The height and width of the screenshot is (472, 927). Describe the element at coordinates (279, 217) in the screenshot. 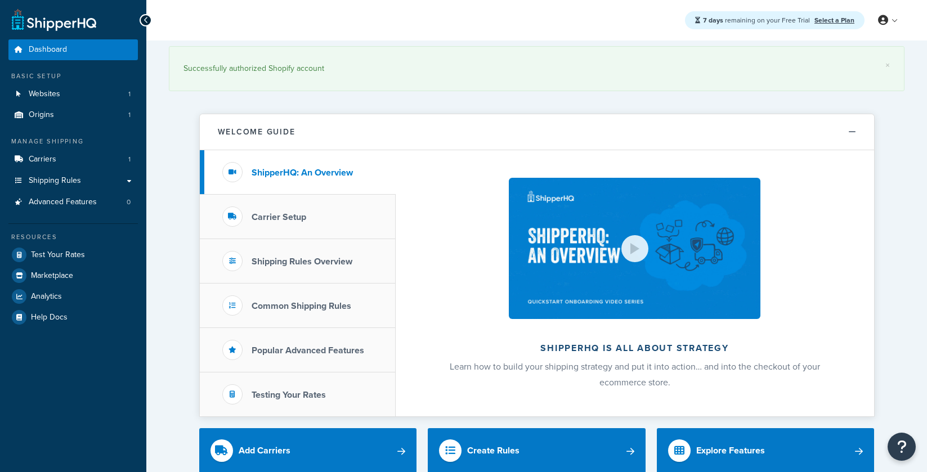

I see `h3: Carrier Setup` at that location.